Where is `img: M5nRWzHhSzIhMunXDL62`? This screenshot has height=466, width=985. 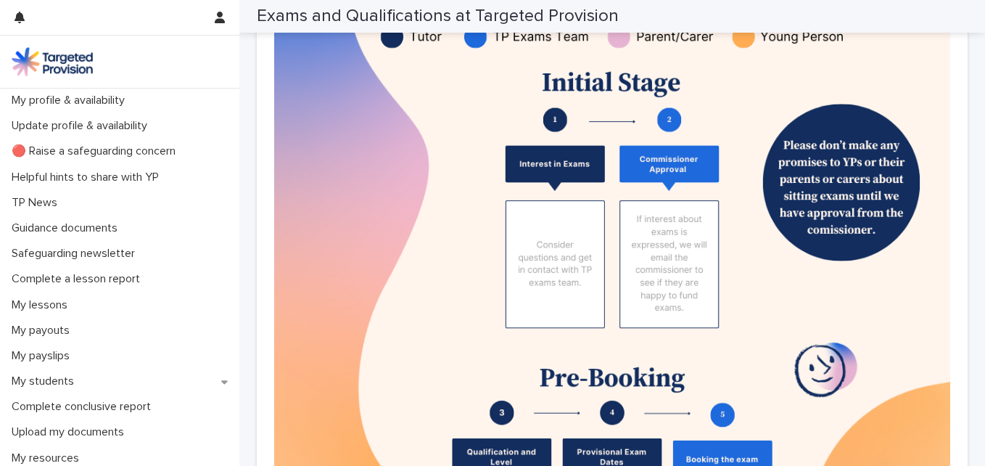
img: M5nRWzHhSzIhMunXDL62 is located at coordinates (52, 62).